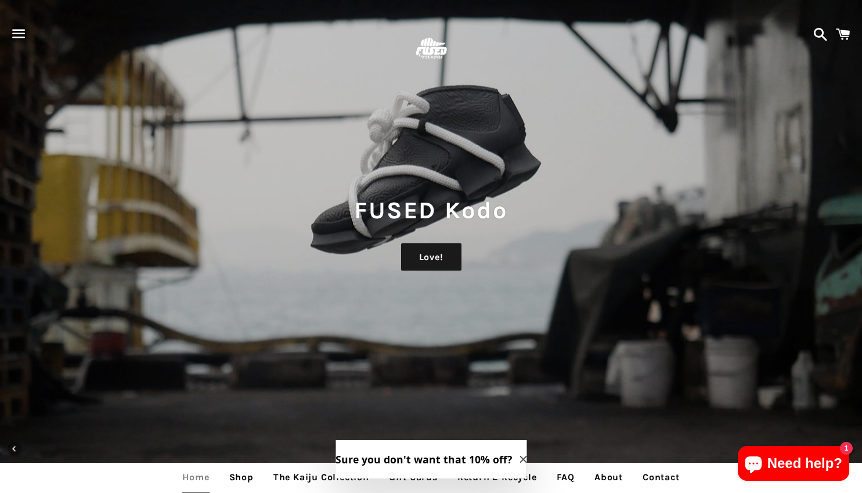 Image resolution: width=862 pixels, height=493 pixels. Describe the element at coordinates (609, 477) in the screenshot. I see `a: About` at that location.